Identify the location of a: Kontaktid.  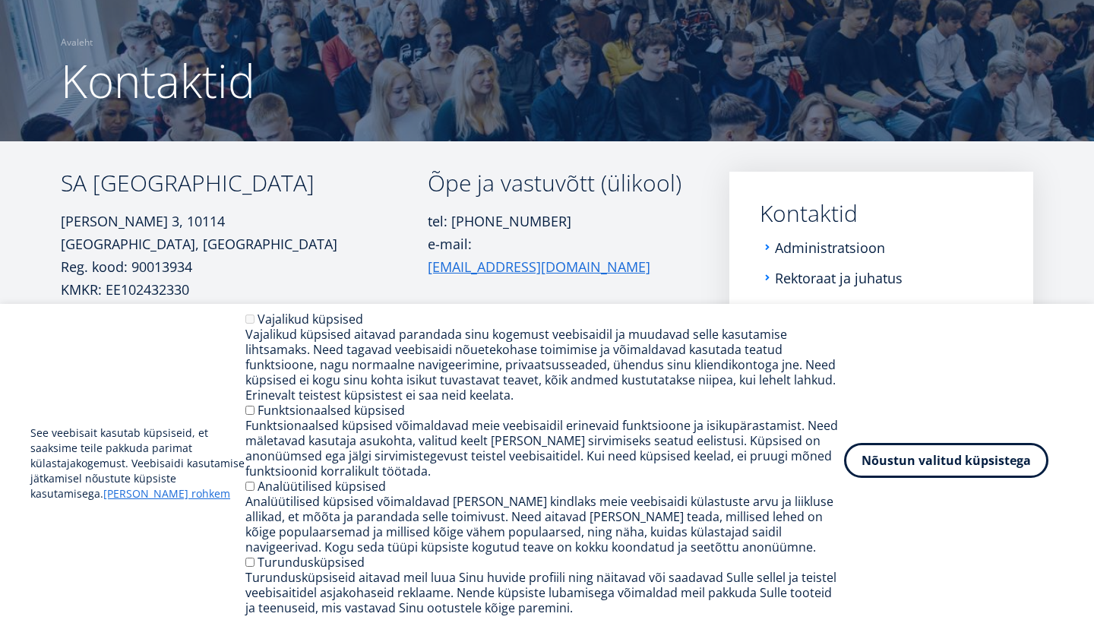
(881, 213).